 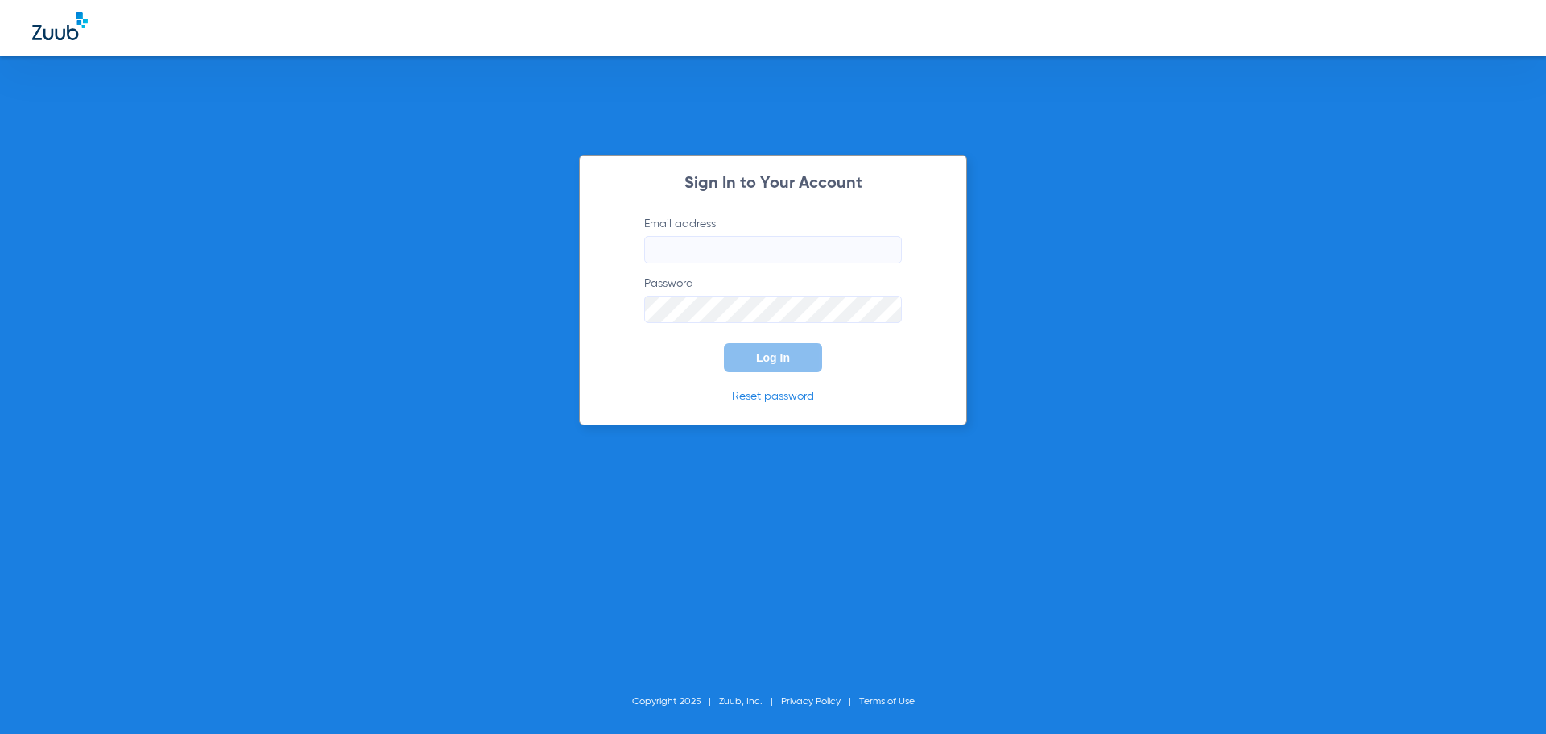 I want to click on a: Privacy Policy, so click(x=811, y=701).